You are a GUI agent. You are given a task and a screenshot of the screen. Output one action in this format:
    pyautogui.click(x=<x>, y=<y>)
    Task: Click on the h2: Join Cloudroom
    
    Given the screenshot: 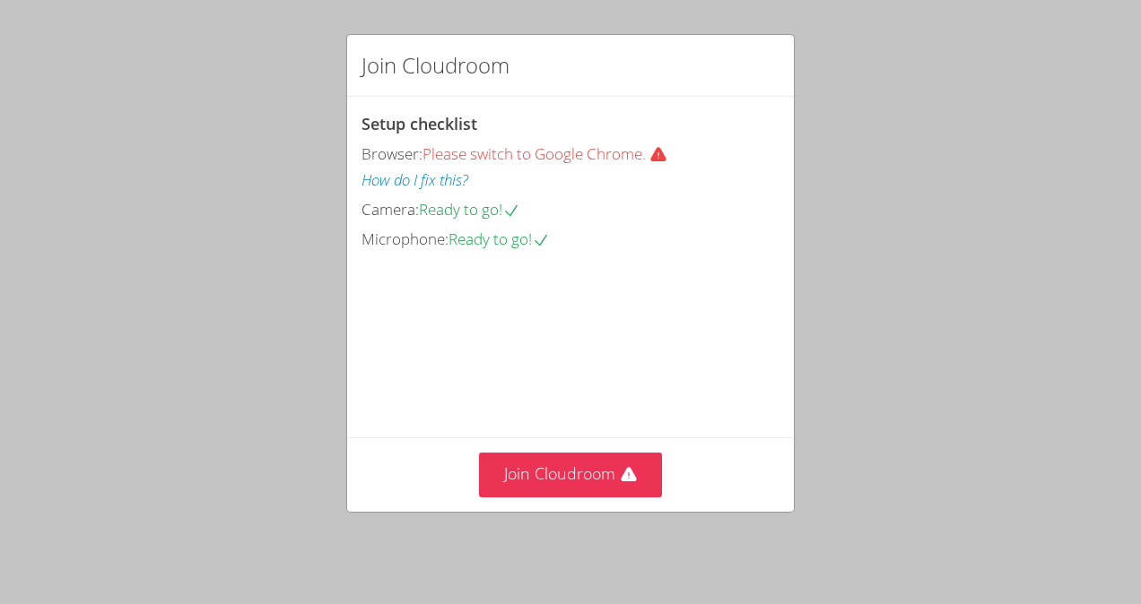 What is the action you would take?
    pyautogui.click(x=435, y=65)
    